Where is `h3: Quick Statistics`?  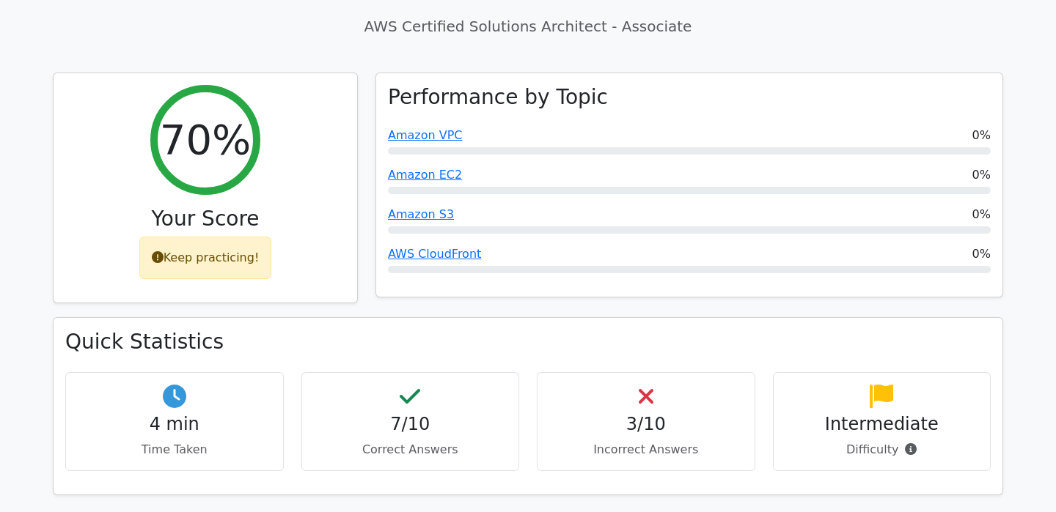
h3: Quick Statistics is located at coordinates (528, 342).